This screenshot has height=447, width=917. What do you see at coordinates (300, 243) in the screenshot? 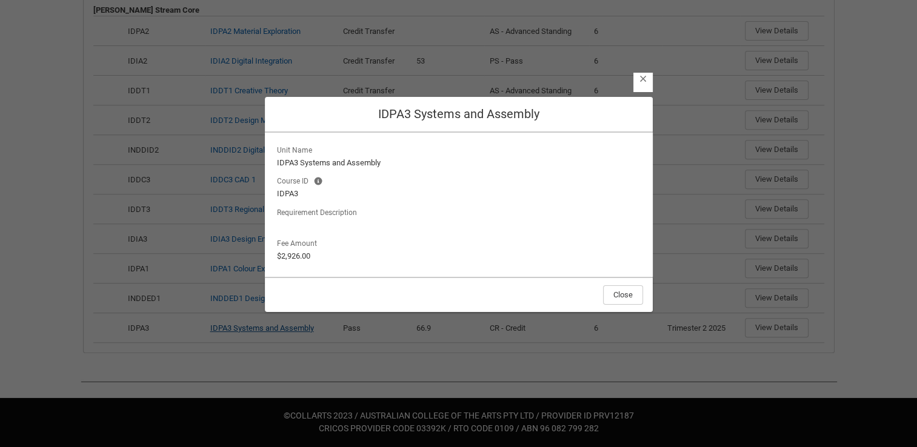
I see `p: Fee Amount` at bounding box center [300, 243].